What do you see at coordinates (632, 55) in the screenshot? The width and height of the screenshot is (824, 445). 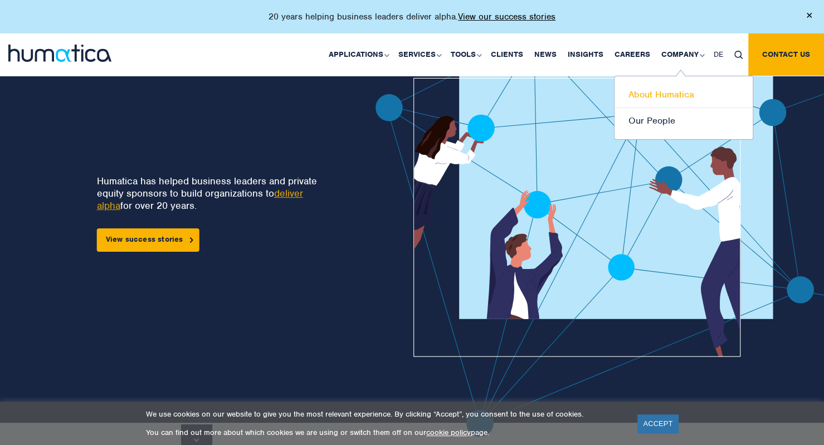 I see `a: Careers` at bounding box center [632, 55].